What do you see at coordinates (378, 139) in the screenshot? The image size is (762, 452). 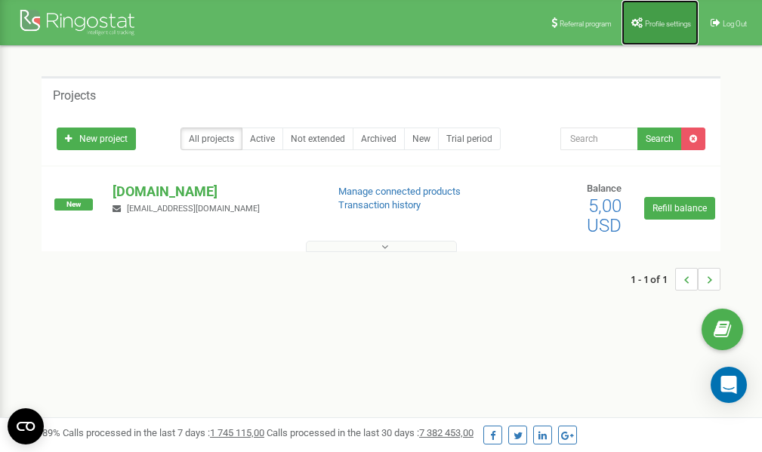 I see `a: Archived` at bounding box center [378, 139].